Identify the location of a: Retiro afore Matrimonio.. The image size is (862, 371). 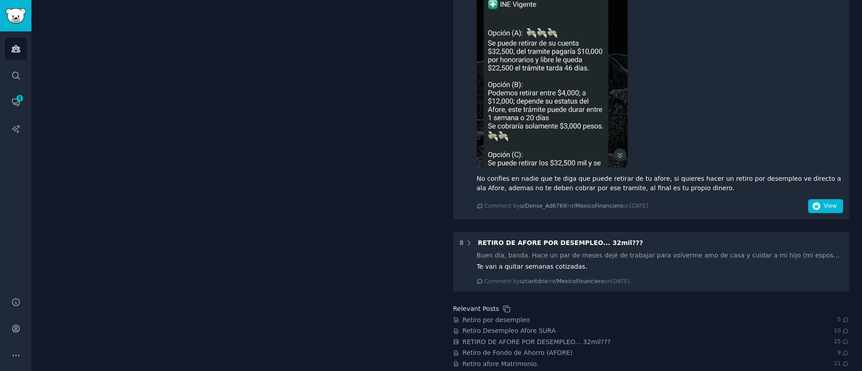
(501, 364).